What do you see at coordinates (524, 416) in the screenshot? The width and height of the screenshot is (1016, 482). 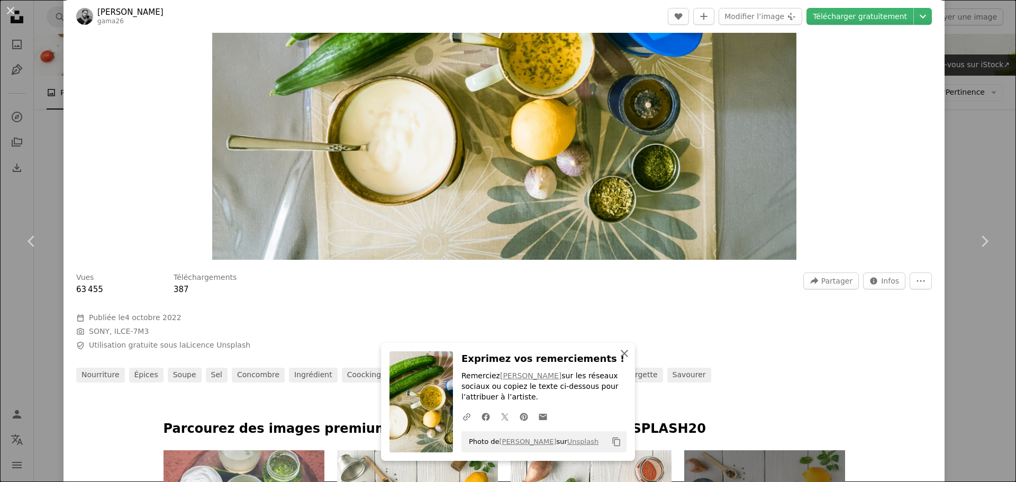 I see `a: Partagez-lePinterest` at bounding box center [524, 416].